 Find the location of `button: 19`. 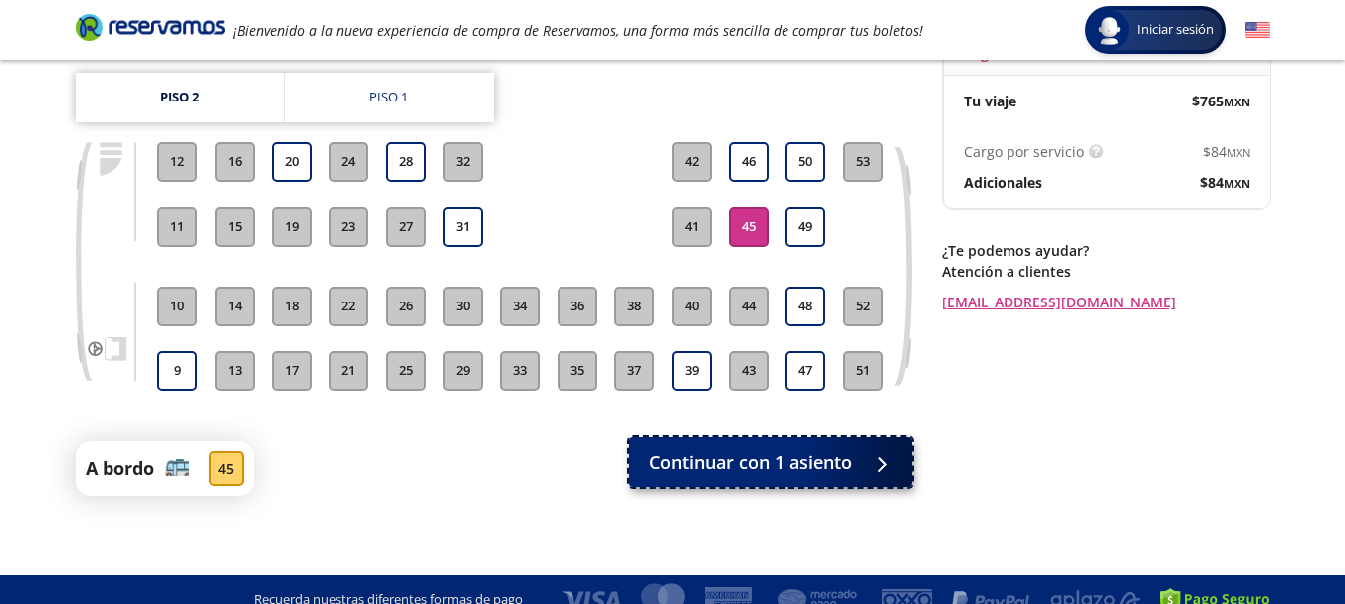

button: 19 is located at coordinates (292, 227).